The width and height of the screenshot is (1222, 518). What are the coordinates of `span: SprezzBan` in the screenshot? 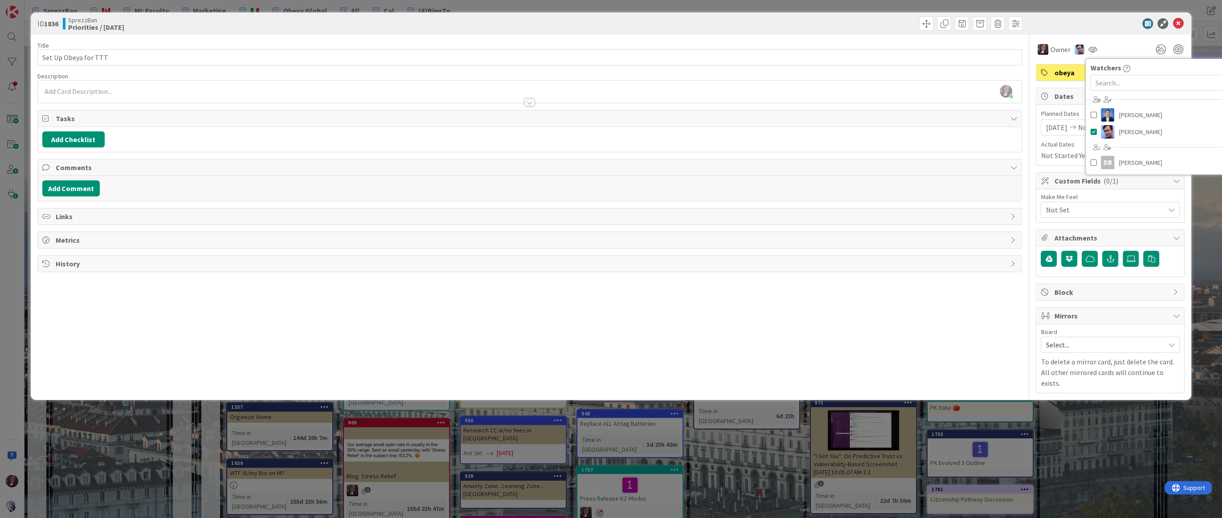 It's located at (96, 20).